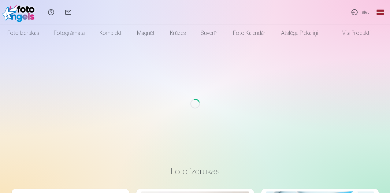  What do you see at coordinates (195, 171) in the screenshot?
I see `h3: Foto izdrukas` at bounding box center [195, 171].